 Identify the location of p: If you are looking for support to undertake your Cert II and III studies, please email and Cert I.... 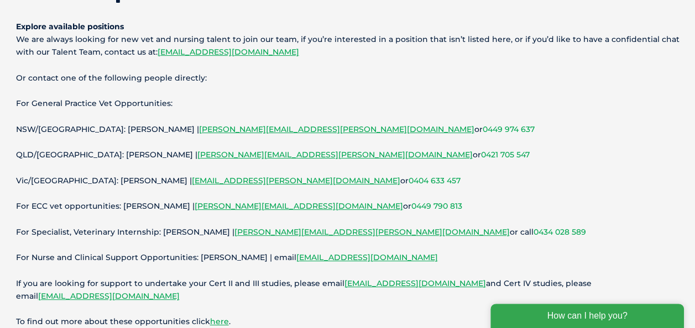
(348, 290).